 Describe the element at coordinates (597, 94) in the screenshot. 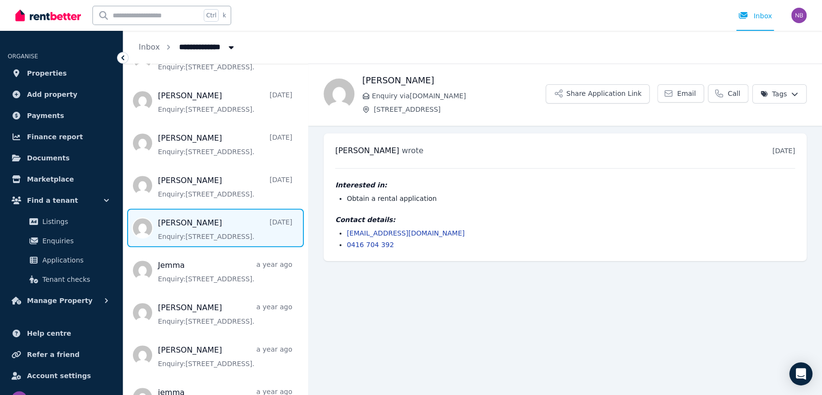

I see `button: Share Application Link` at that location.